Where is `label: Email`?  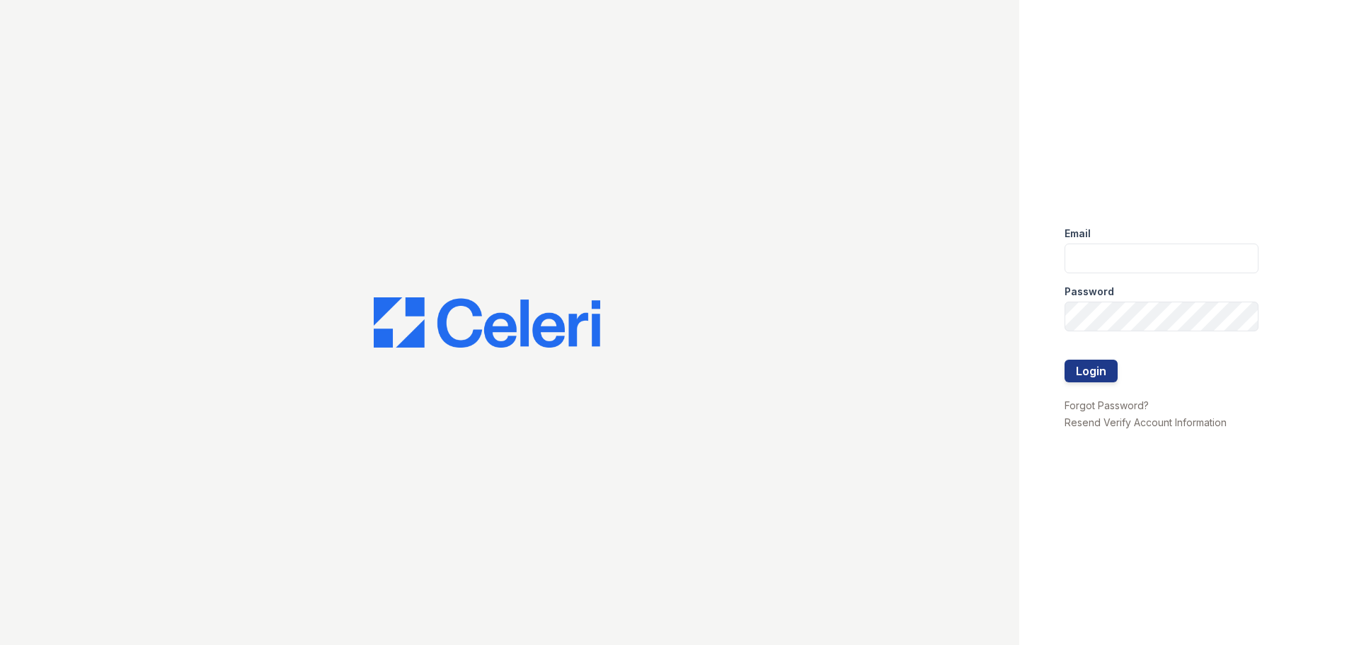
label: Email is located at coordinates (1078, 234).